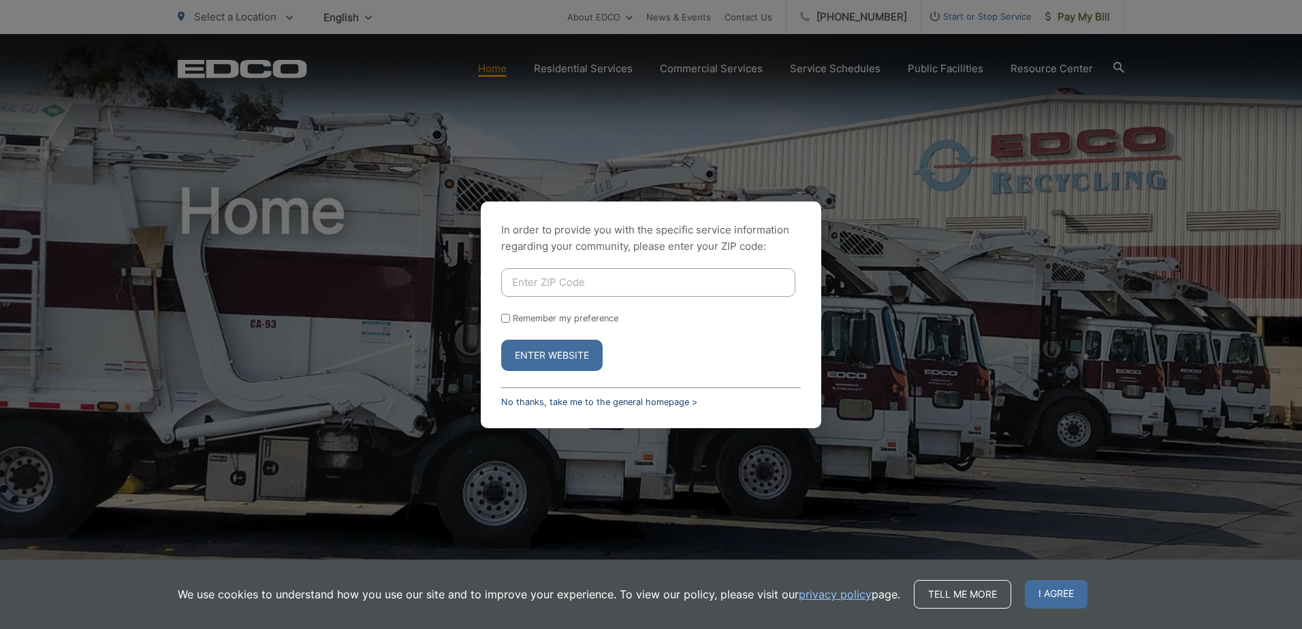  I want to click on label: Remember my preference, so click(565, 318).